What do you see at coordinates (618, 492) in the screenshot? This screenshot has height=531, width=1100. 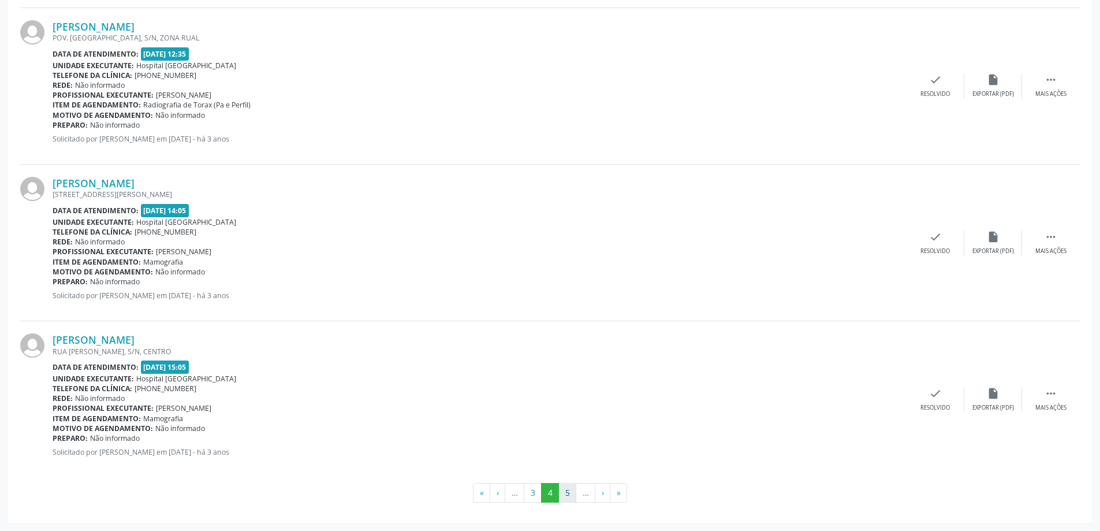 I see `button: Go to last page` at bounding box center [618, 492].